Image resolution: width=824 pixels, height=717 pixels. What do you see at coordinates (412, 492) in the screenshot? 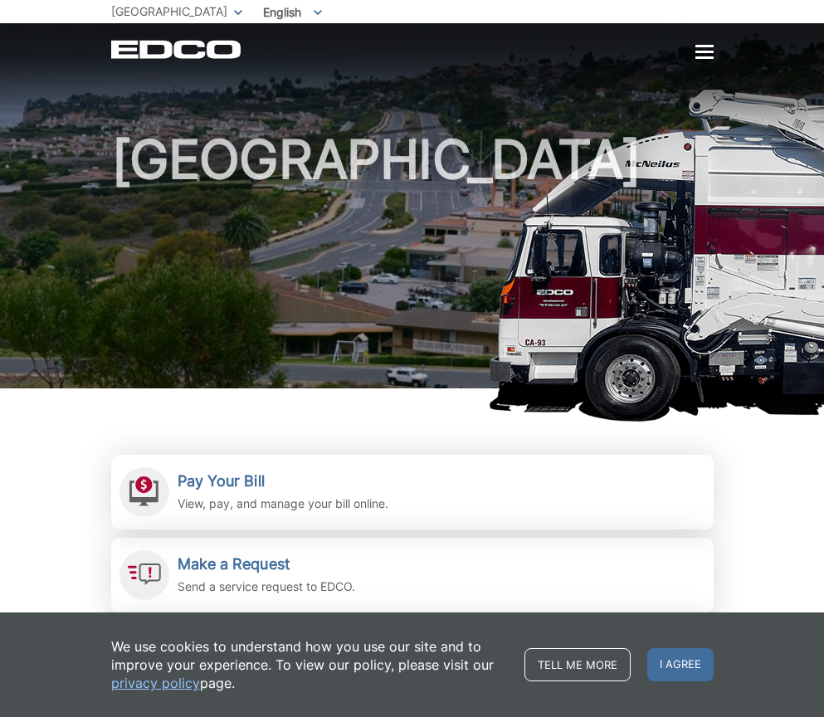
I see `a: Pay Your Bill View, pay, and manage your bill online.` at bounding box center [412, 492].